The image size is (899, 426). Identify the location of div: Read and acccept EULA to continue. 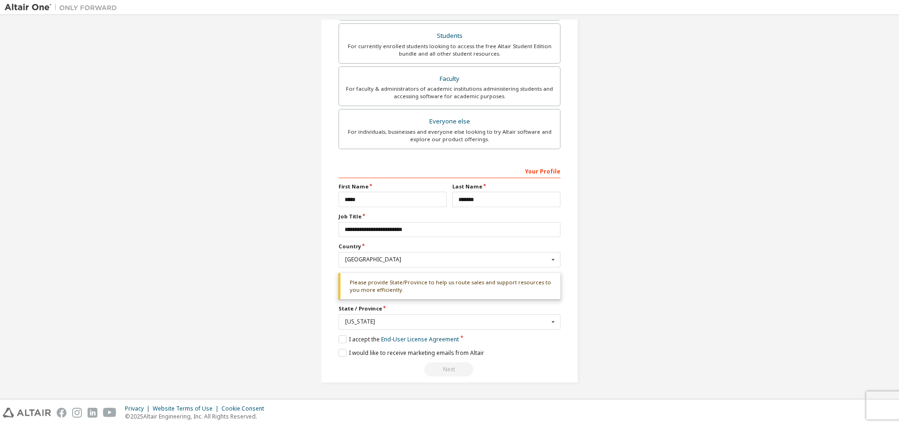
(449, 370).